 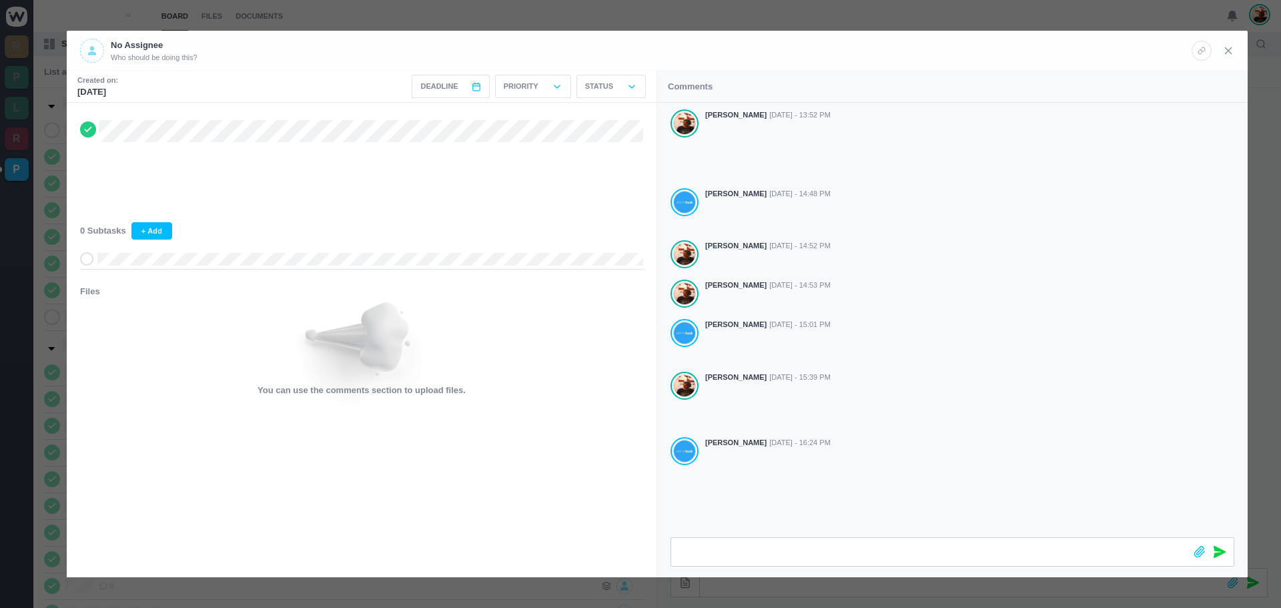 I want to click on small: Created on:, so click(x=97, y=80).